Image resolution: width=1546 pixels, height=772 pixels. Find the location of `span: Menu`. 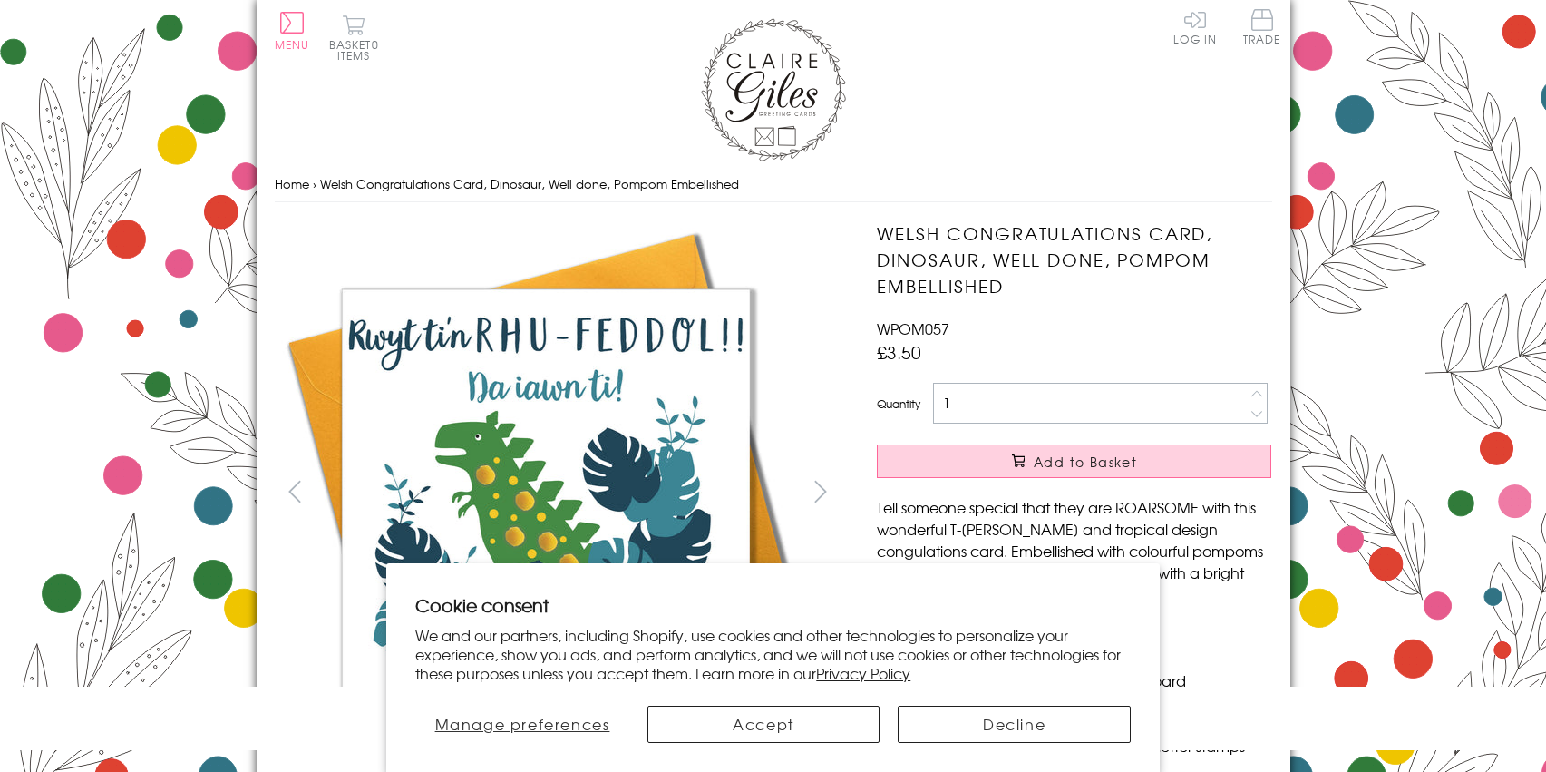

span: Menu is located at coordinates (292, 44).